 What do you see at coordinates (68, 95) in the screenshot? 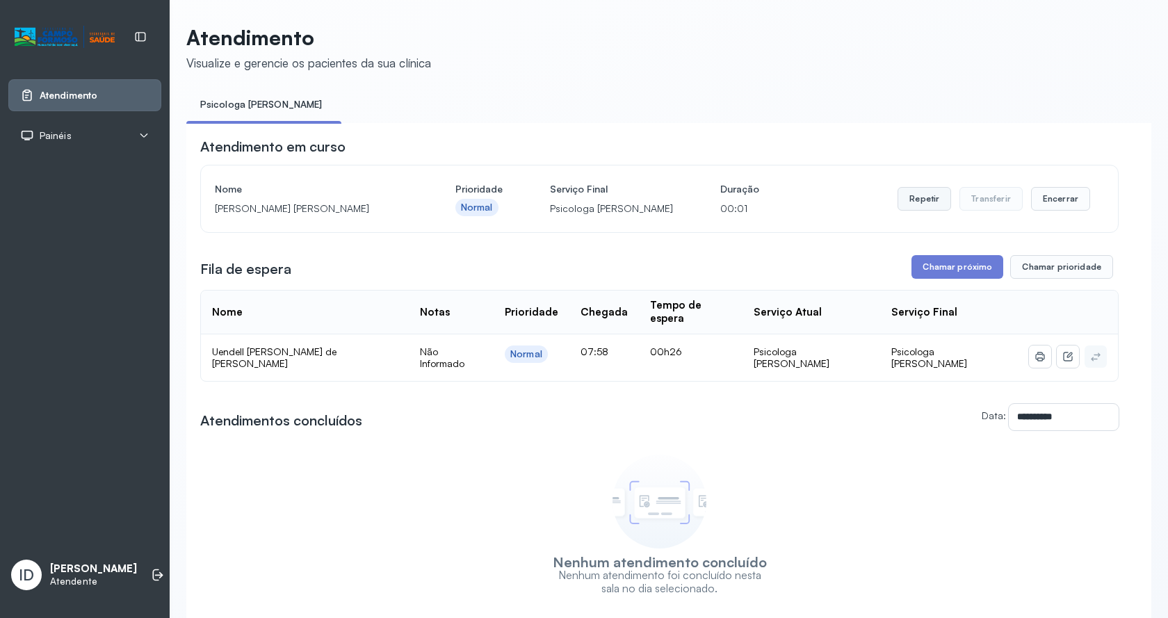
I see `span: Atendimento` at bounding box center [68, 95].